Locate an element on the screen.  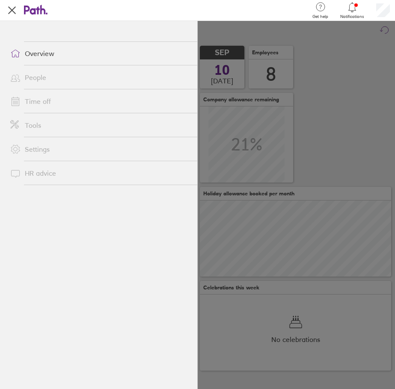
span: Get help is located at coordinates (320, 17).